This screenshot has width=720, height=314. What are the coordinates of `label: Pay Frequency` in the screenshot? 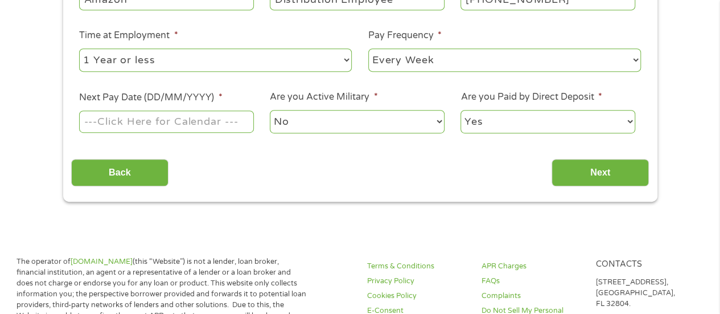 It's located at (405, 35).